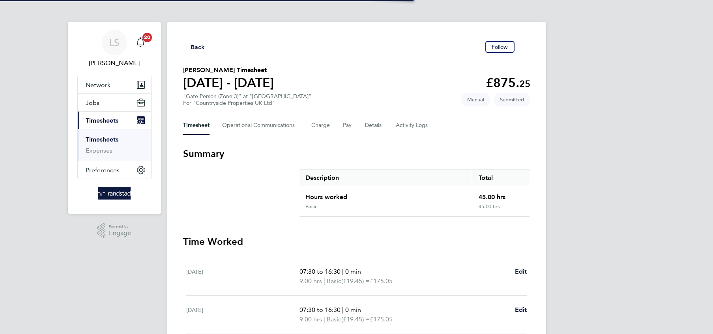 The height and width of the screenshot is (334, 713). I want to click on span: 25, so click(525, 84).